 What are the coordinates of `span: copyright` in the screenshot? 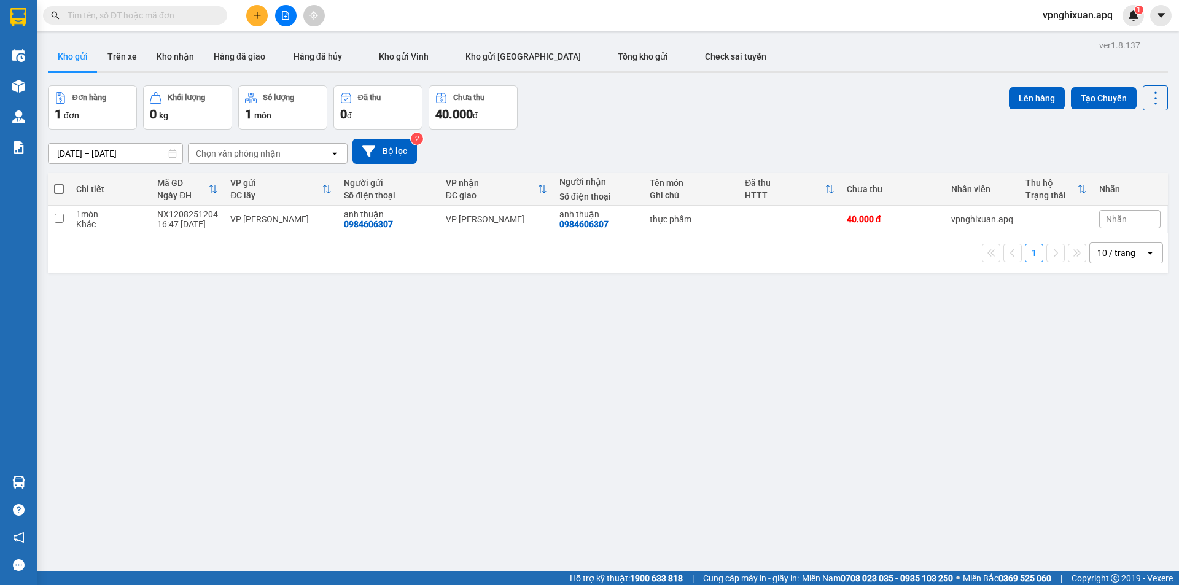 It's located at (1115, 579).